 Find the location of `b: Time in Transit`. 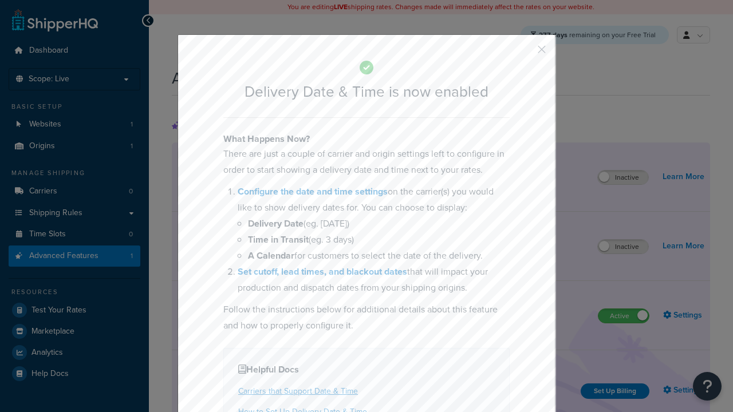

b: Time in Transit is located at coordinates (278, 239).